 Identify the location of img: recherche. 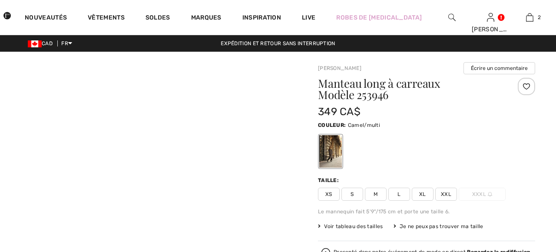
(451, 17).